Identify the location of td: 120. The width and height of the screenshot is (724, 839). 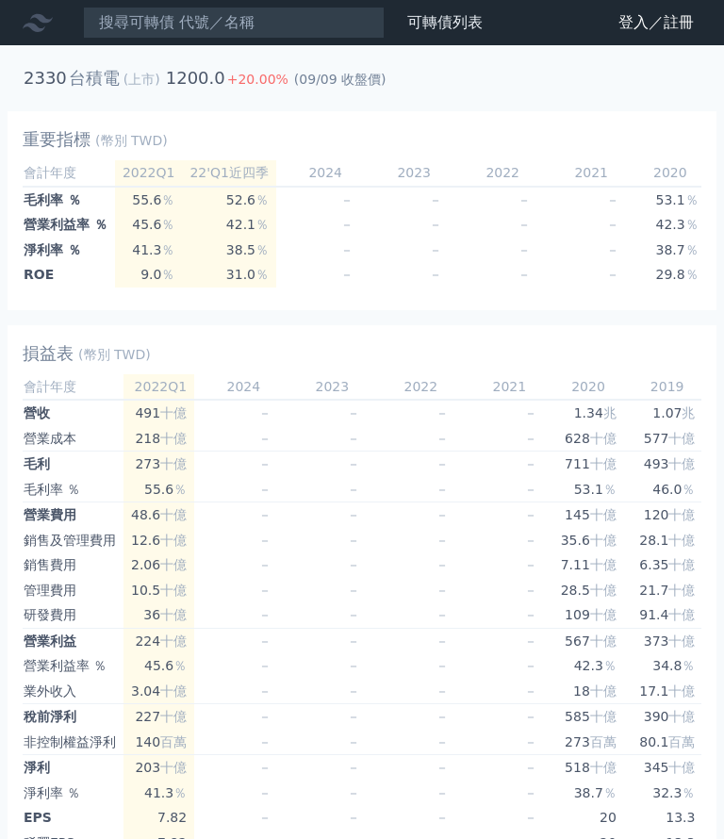
(668, 515).